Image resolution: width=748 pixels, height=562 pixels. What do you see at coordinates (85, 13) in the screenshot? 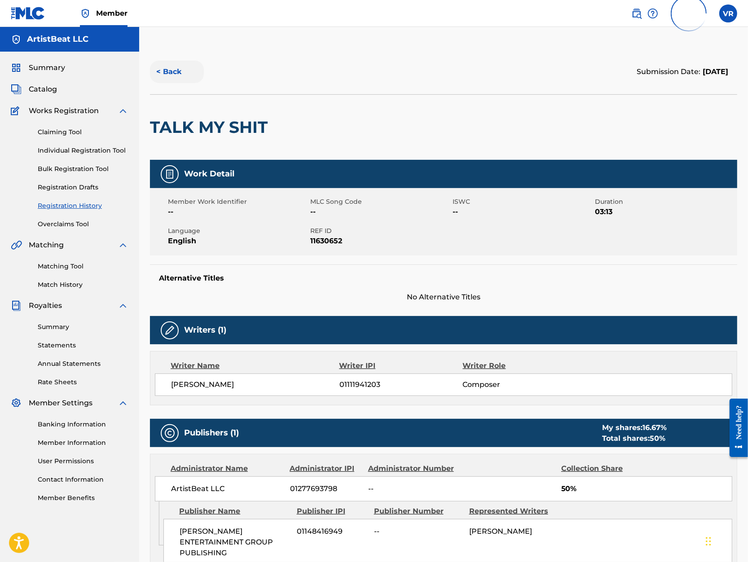
I see `img: Top Rightsholder` at bounding box center [85, 13].